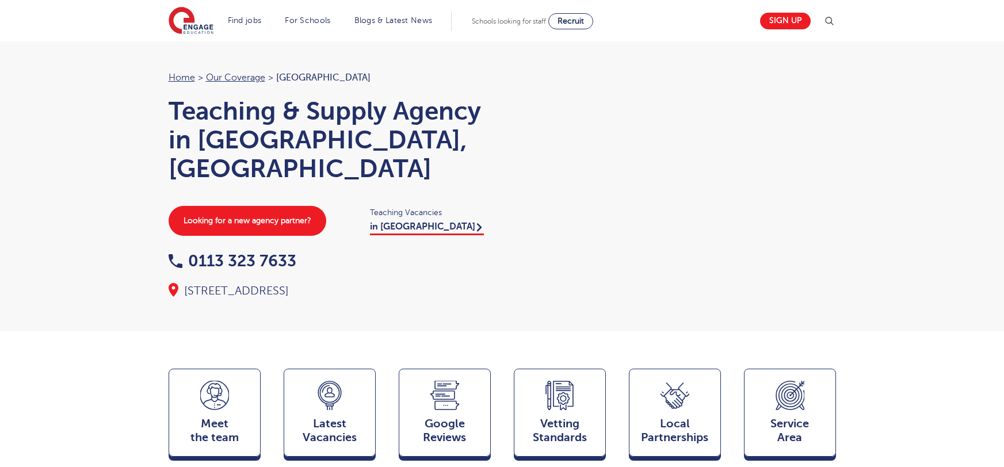 The width and height of the screenshot is (1004, 467). Describe the element at coordinates (560, 431) in the screenshot. I see `span: Vetting Standards` at that location.